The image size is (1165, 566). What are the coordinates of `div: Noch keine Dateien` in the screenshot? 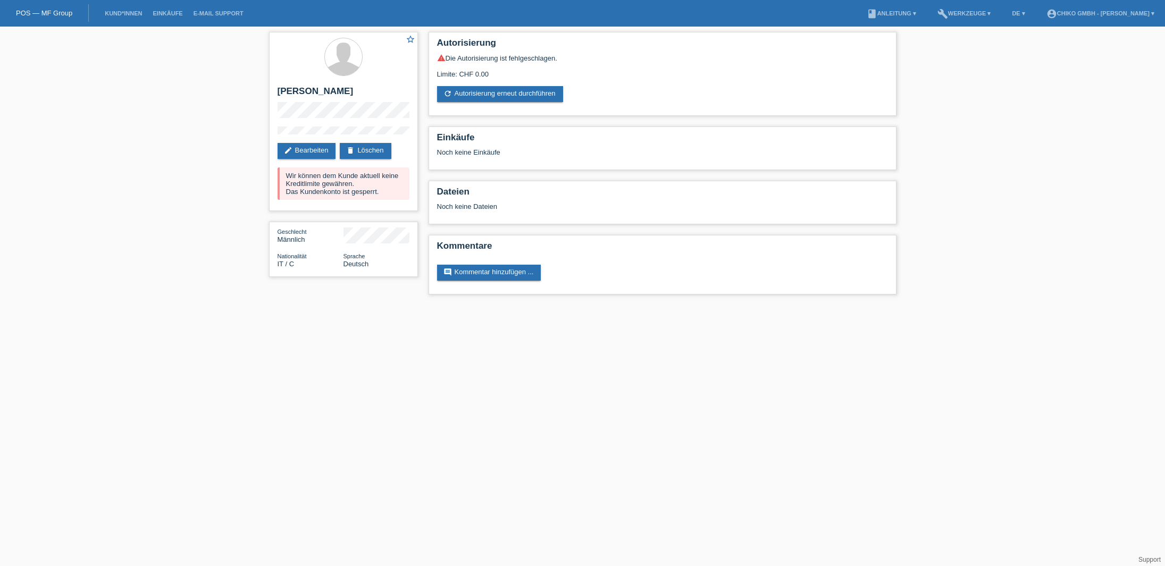 It's located at (599, 206).